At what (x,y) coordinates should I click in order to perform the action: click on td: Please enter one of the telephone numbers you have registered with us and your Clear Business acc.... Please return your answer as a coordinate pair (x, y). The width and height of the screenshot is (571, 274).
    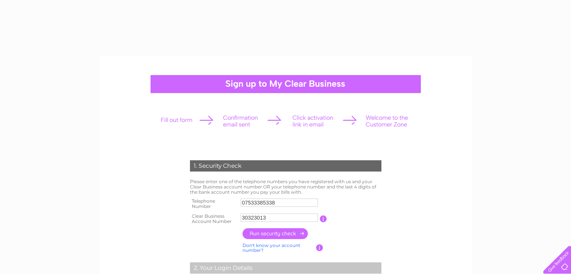
    Looking at the image, I should click on (286, 187).